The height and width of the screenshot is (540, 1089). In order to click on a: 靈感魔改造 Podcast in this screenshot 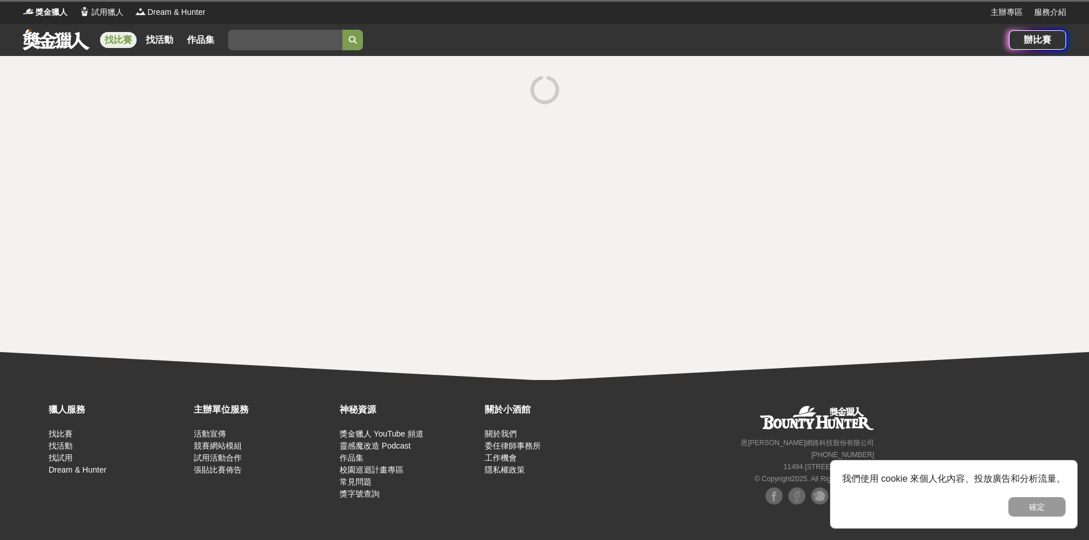, I will do `click(375, 446)`.